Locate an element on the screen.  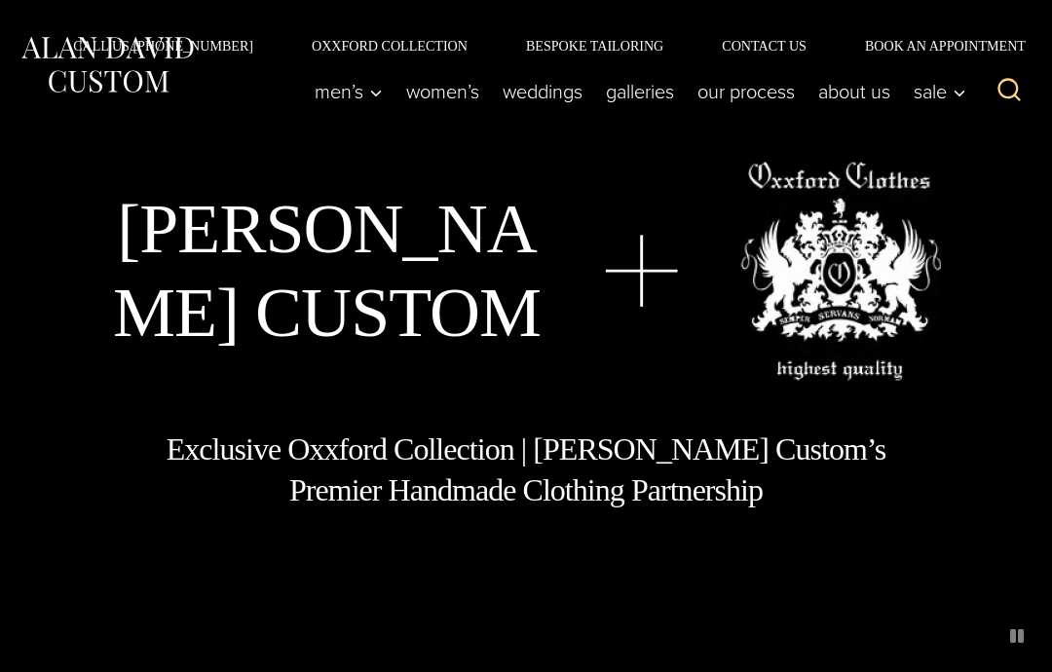
img: Alan David Custom is located at coordinates (107, 64).